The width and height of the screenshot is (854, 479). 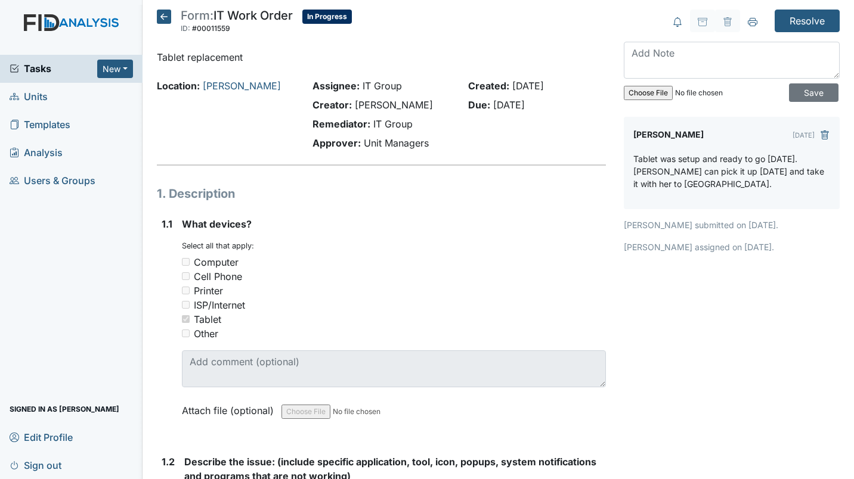 I want to click on h1: 1. Description, so click(x=382, y=194).